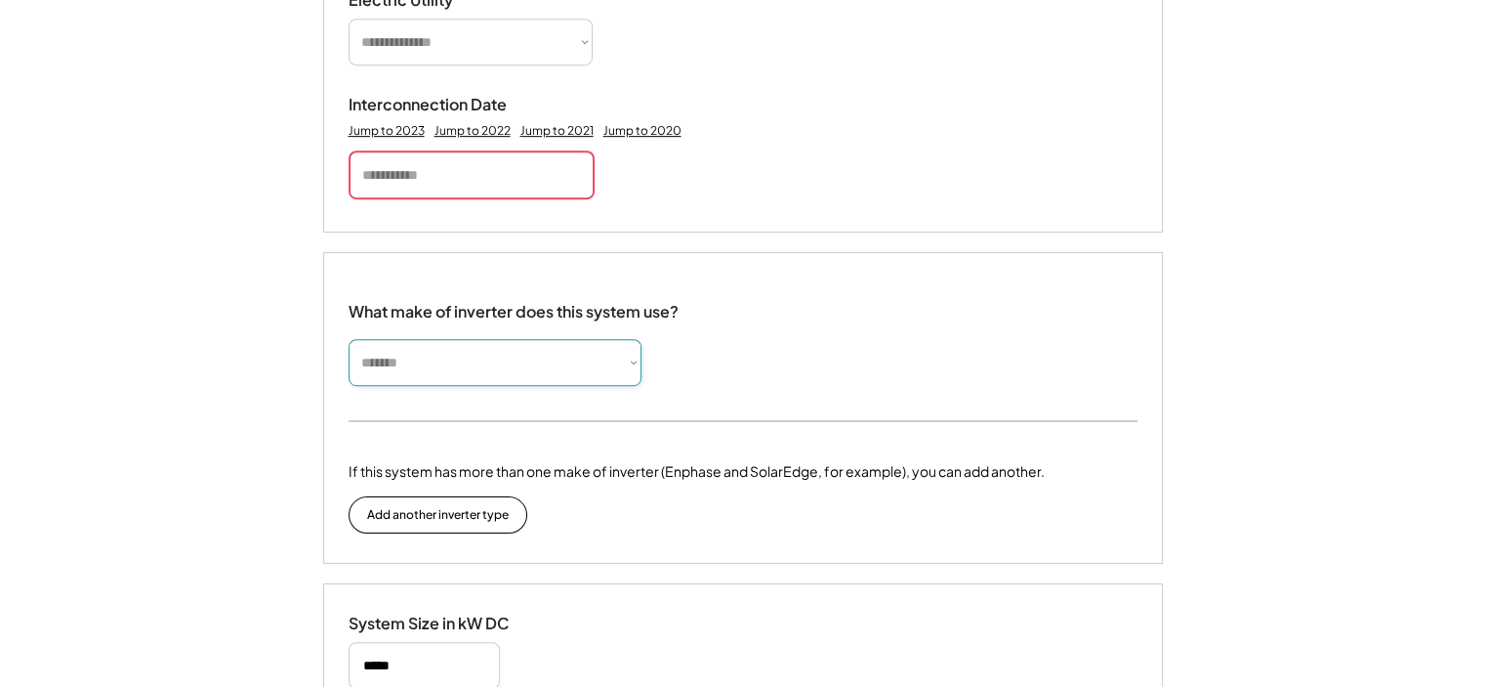 The height and width of the screenshot is (687, 1485). What do you see at coordinates (446, 104) in the screenshot?
I see `div: Interconnection Date` at bounding box center [446, 104].